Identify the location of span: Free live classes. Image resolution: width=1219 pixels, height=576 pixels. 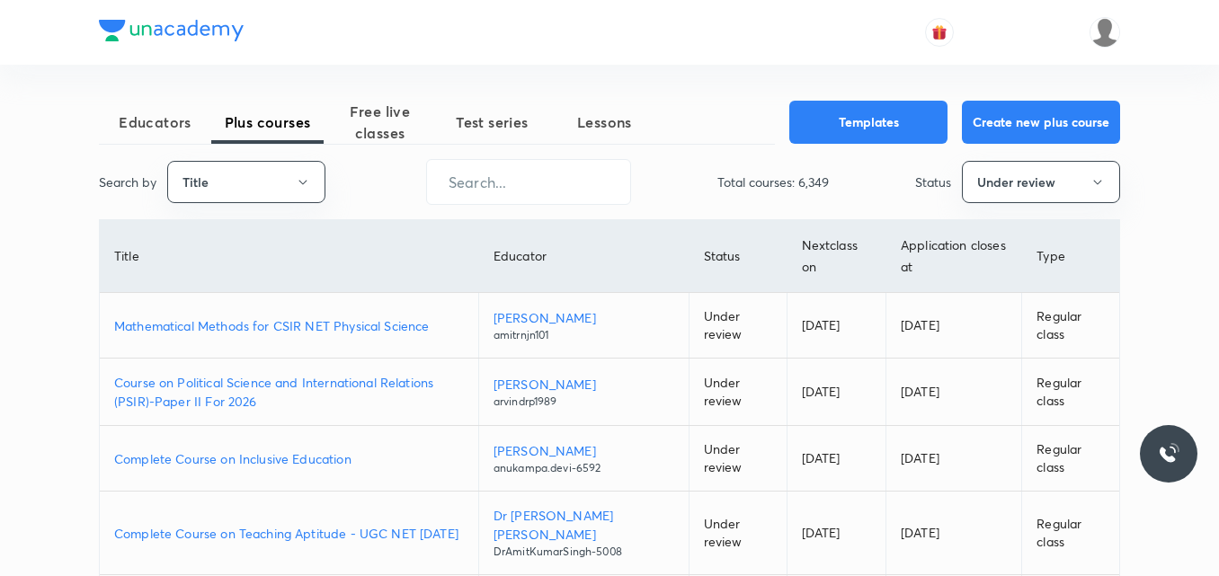
(379, 122).